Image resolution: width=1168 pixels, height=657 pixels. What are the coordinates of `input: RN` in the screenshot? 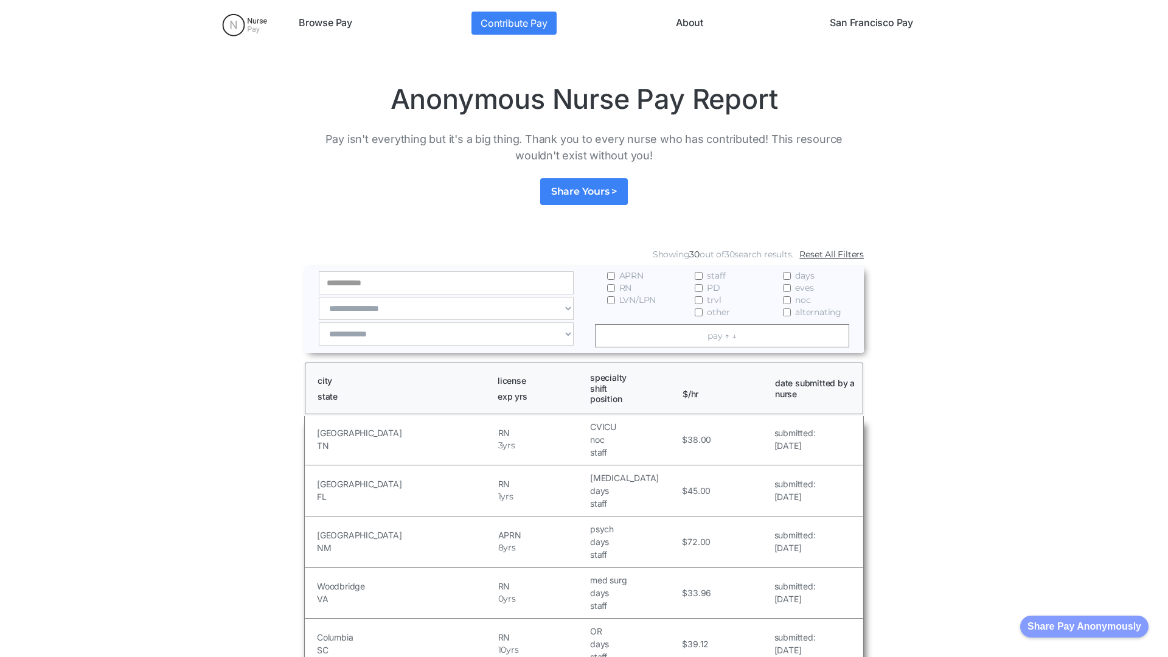 It's located at (611, 288).